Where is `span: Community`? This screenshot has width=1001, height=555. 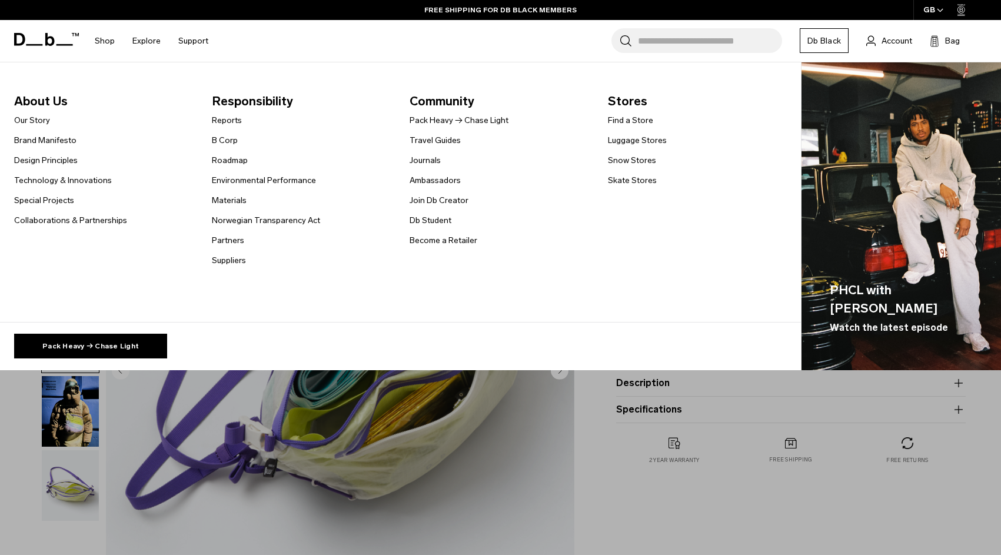 span: Community is located at coordinates (499, 101).